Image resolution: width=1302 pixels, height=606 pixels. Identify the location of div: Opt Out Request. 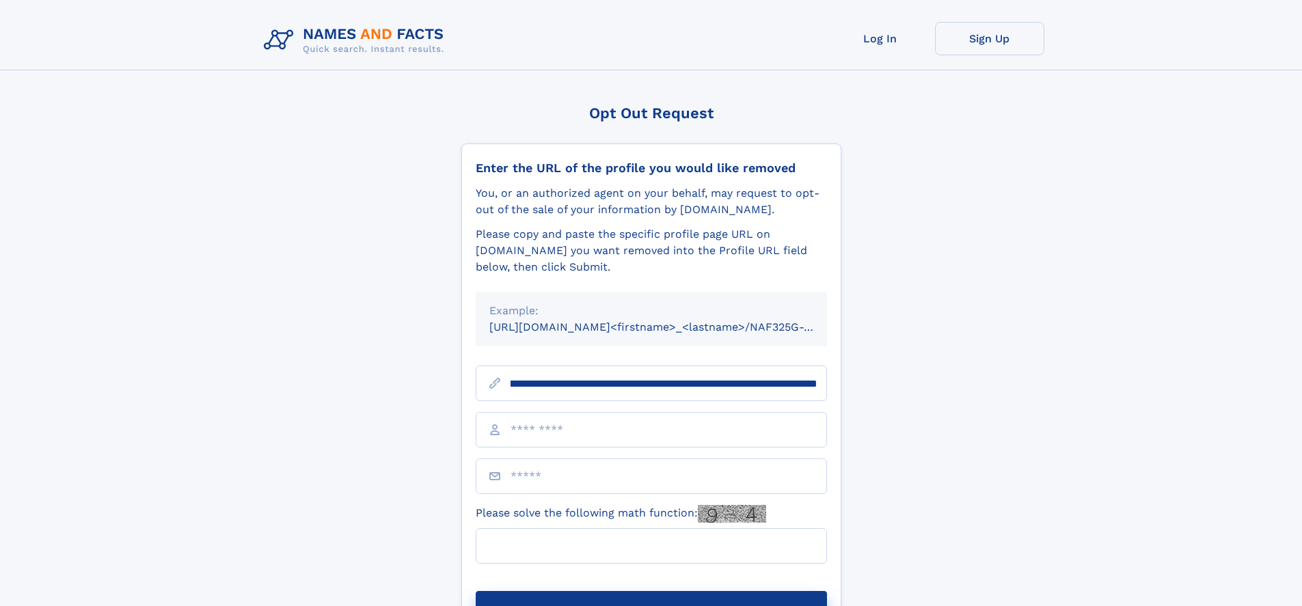
(651, 113).